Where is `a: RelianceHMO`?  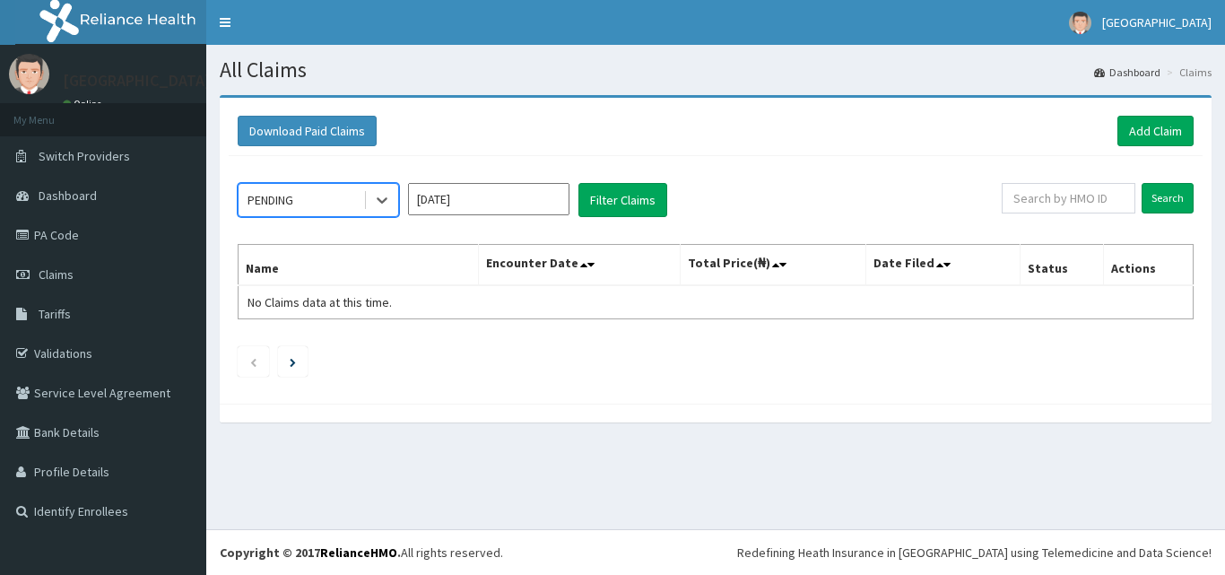 a: RelianceHMO is located at coordinates (359, 552).